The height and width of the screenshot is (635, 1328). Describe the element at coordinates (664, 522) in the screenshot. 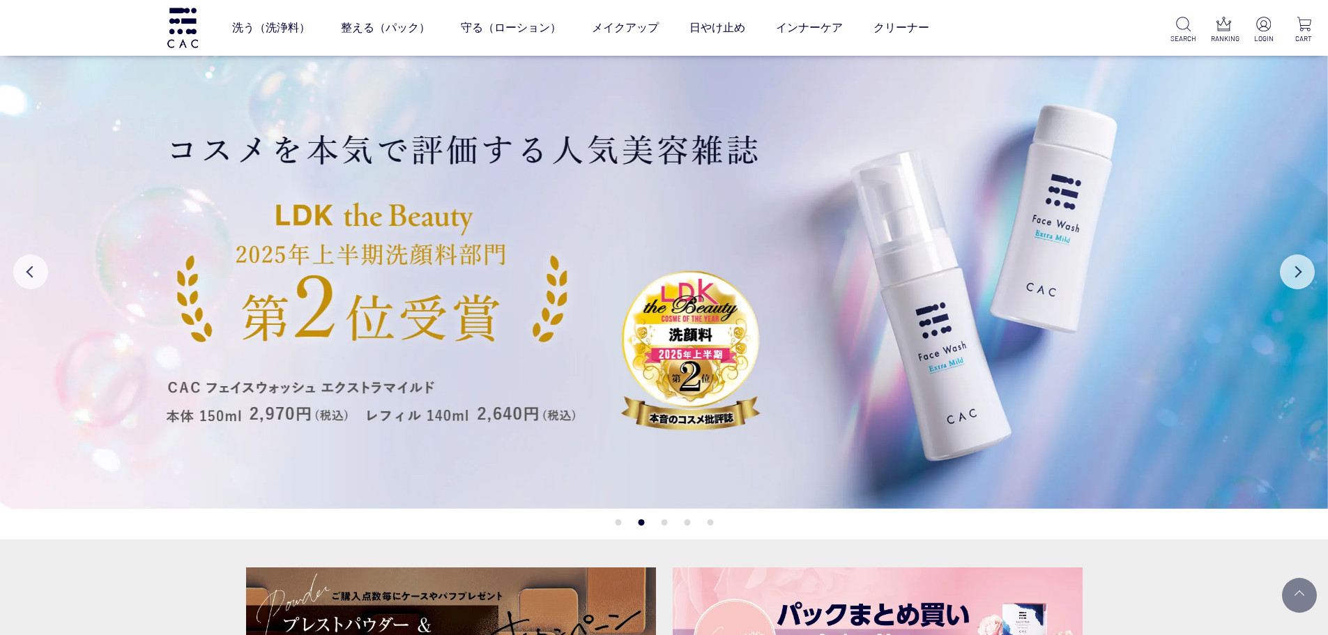

I see `button: 3 of 5` at that location.